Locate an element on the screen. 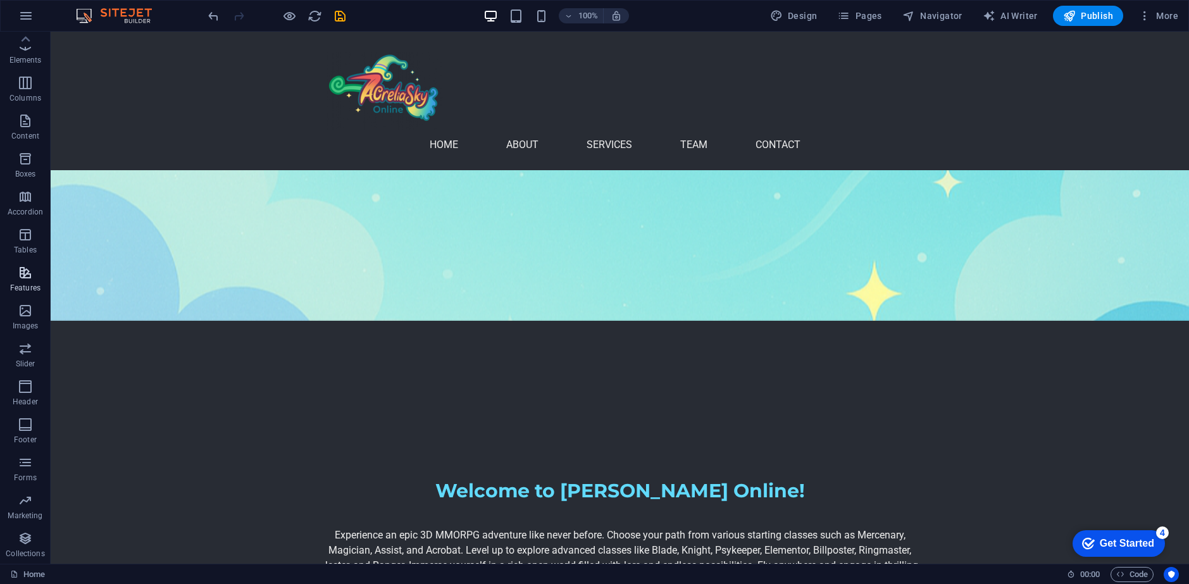 This screenshot has width=1189, height=584. div: Get Started 4 items remaining, 20% complete is located at coordinates (56, 20).